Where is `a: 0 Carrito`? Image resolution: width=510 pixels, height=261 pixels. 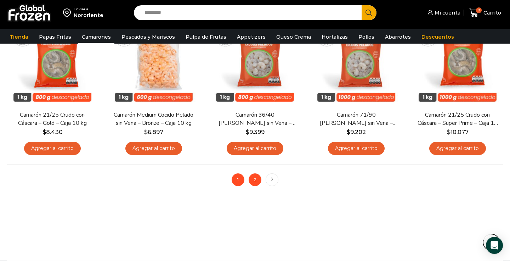
a: 0 Carrito is located at coordinates (485, 13).